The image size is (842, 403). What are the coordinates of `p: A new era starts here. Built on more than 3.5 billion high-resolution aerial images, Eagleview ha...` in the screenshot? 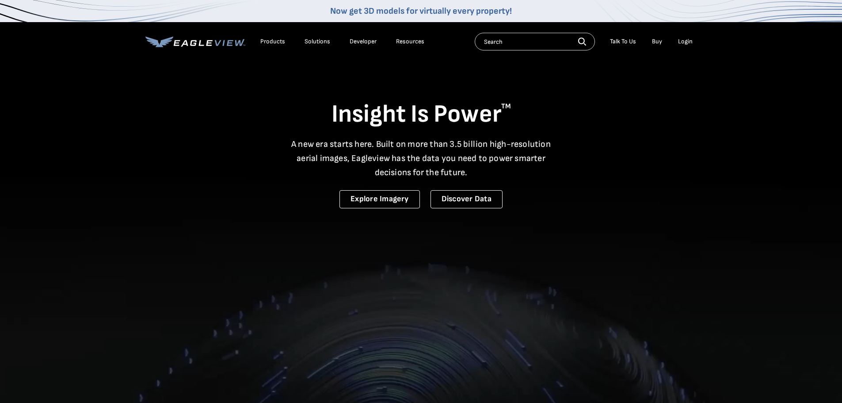 It's located at (421, 158).